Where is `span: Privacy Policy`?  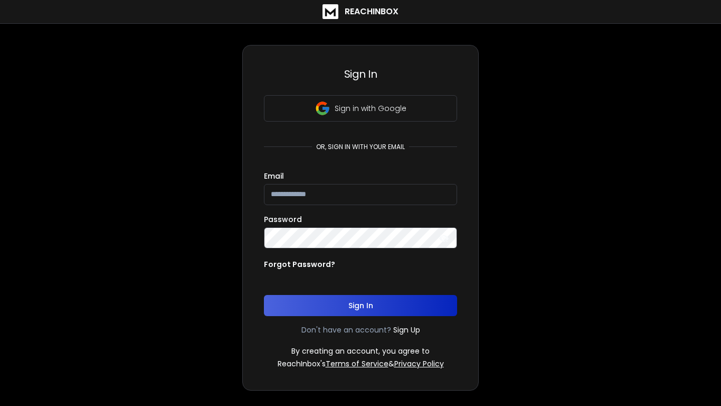 span: Privacy Policy is located at coordinates (419, 363).